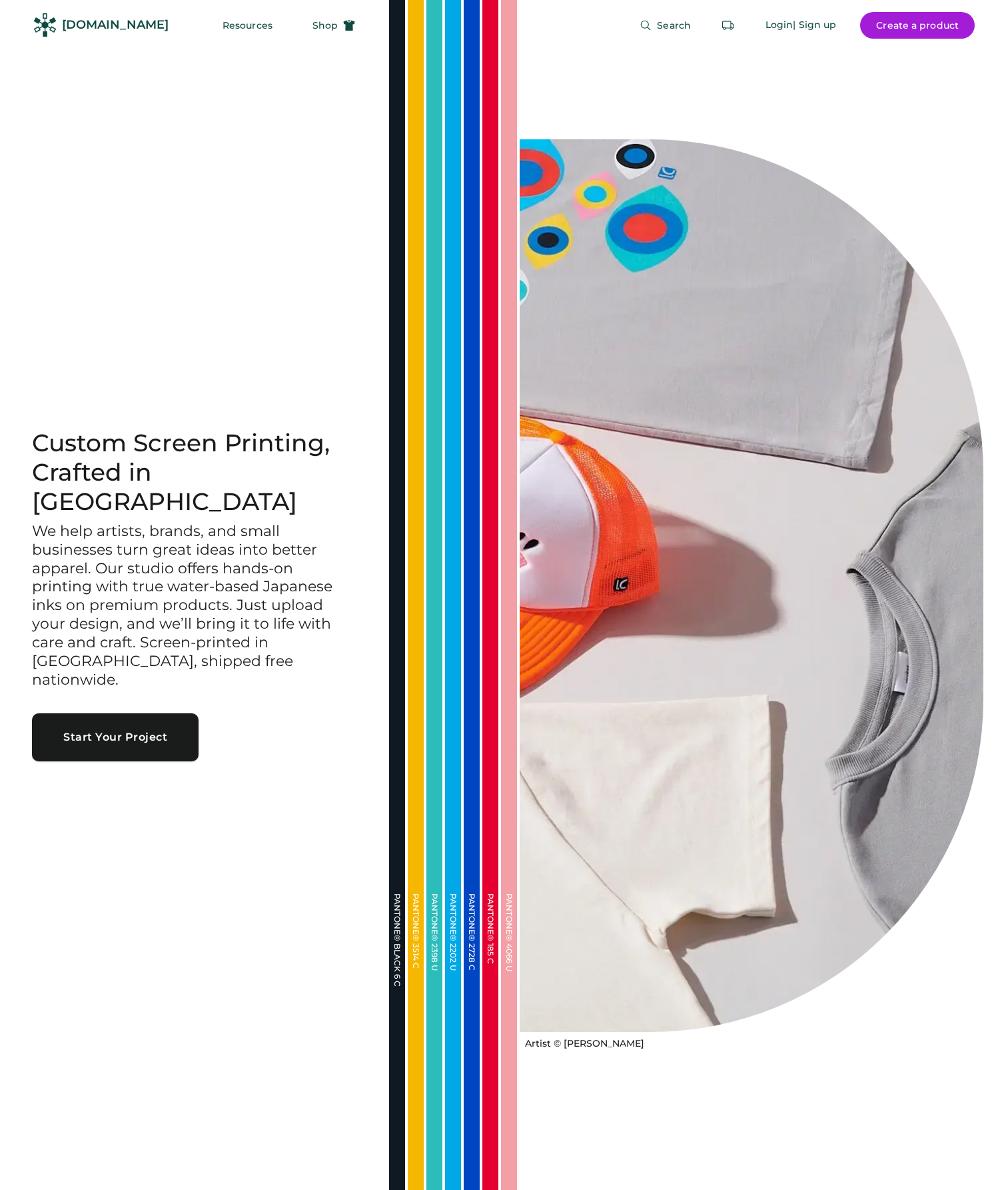  Describe the element at coordinates (472, 960) in the screenshot. I see `div: PANTONE® 2728 C` at that location.